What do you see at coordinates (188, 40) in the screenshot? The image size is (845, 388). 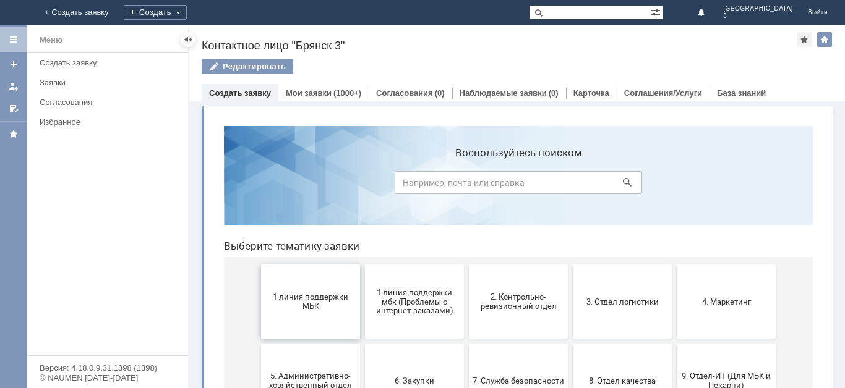 I see `div: Скрыть меню` at bounding box center [188, 40].